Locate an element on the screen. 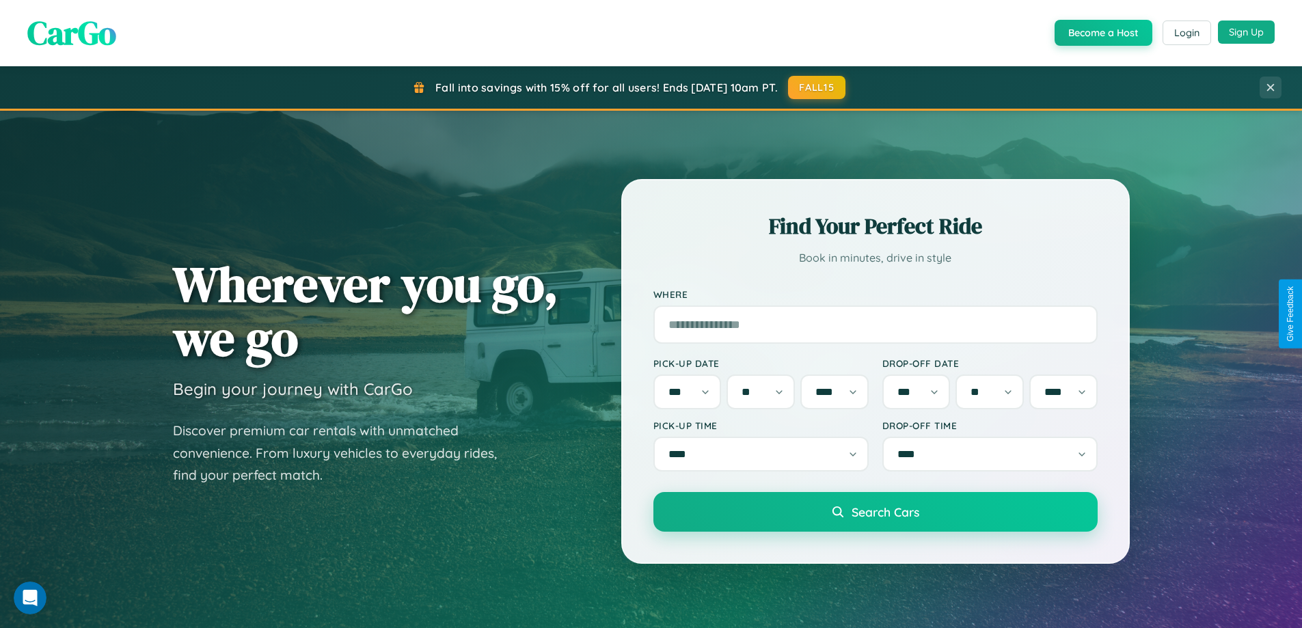  label: Drop-off Date is located at coordinates (990, 363).